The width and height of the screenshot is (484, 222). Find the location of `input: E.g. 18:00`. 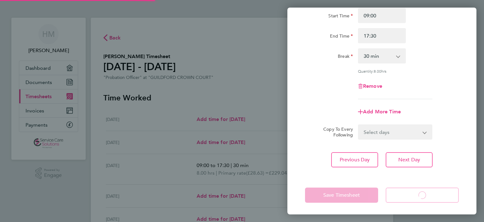

input: E.g. 18:00 is located at coordinates (382, 36).